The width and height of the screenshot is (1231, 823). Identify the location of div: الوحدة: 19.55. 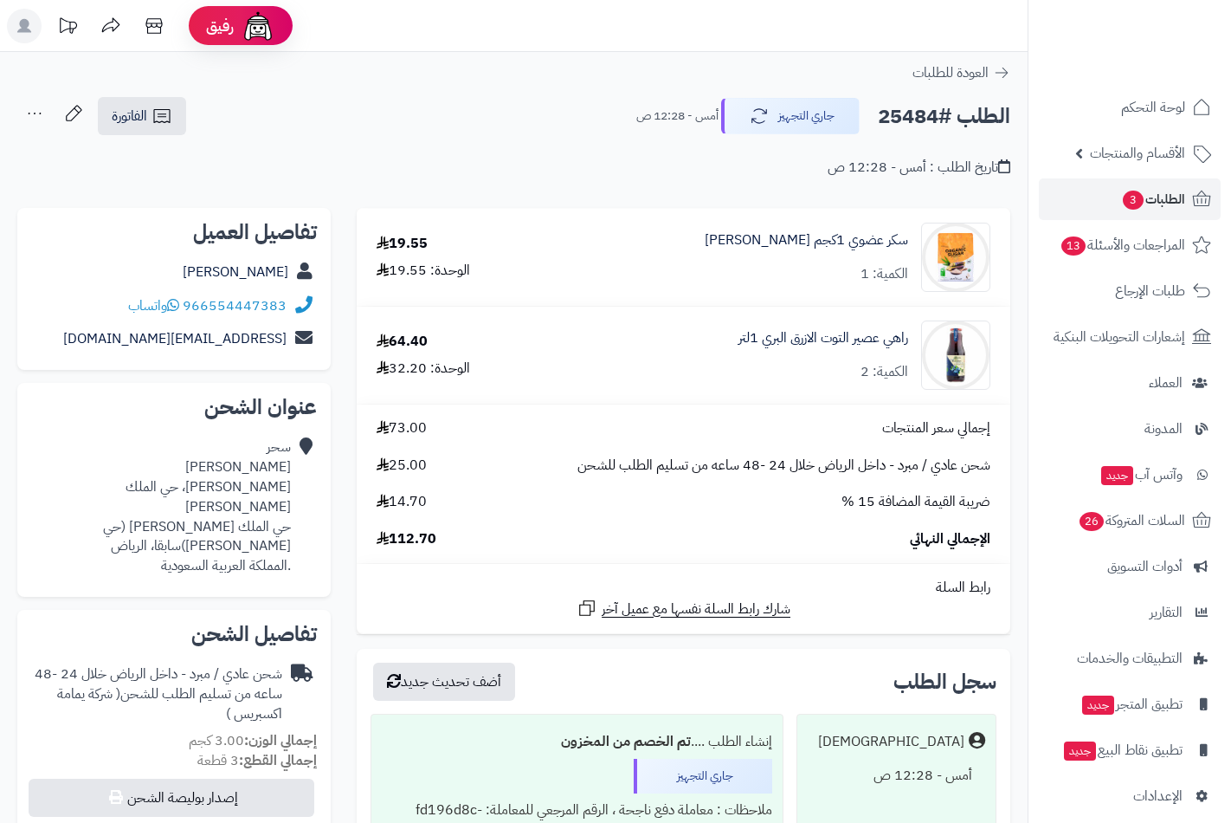
(423, 270).